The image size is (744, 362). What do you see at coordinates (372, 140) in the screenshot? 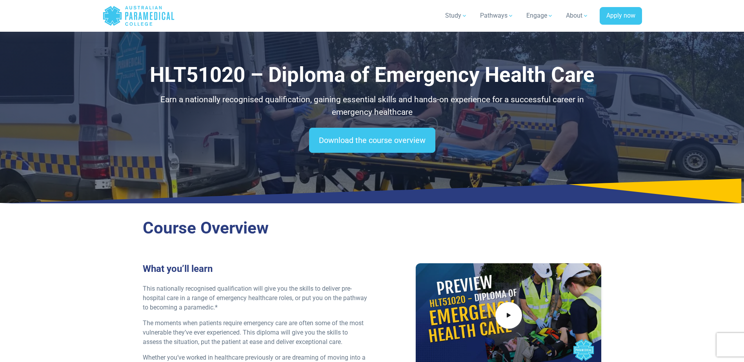
I see `a: Download the course overview` at bounding box center [372, 140].